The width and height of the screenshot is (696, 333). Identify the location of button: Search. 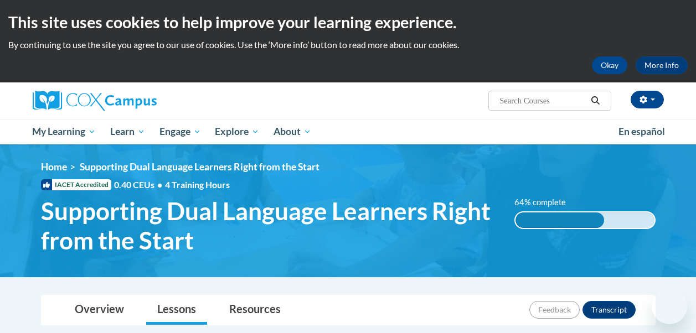
(595, 101).